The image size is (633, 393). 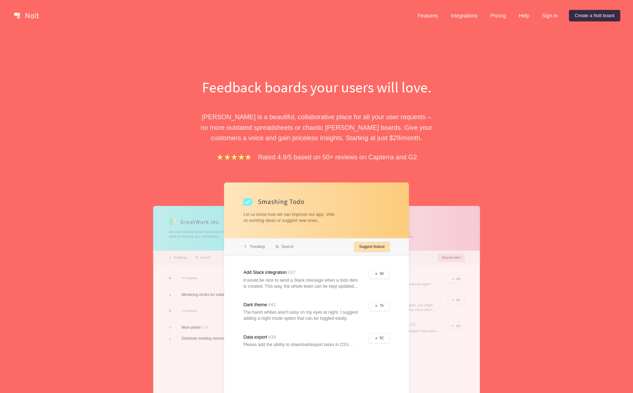 I want to click on a: Integrations, so click(x=464, y=16).